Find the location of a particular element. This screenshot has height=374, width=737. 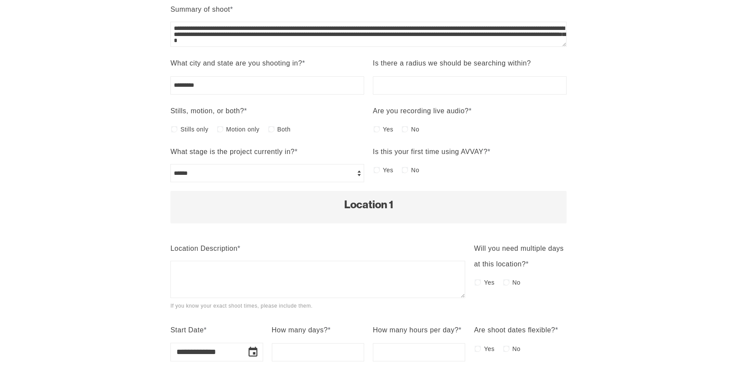

span: How many days? is located at coordinates (299, 329).